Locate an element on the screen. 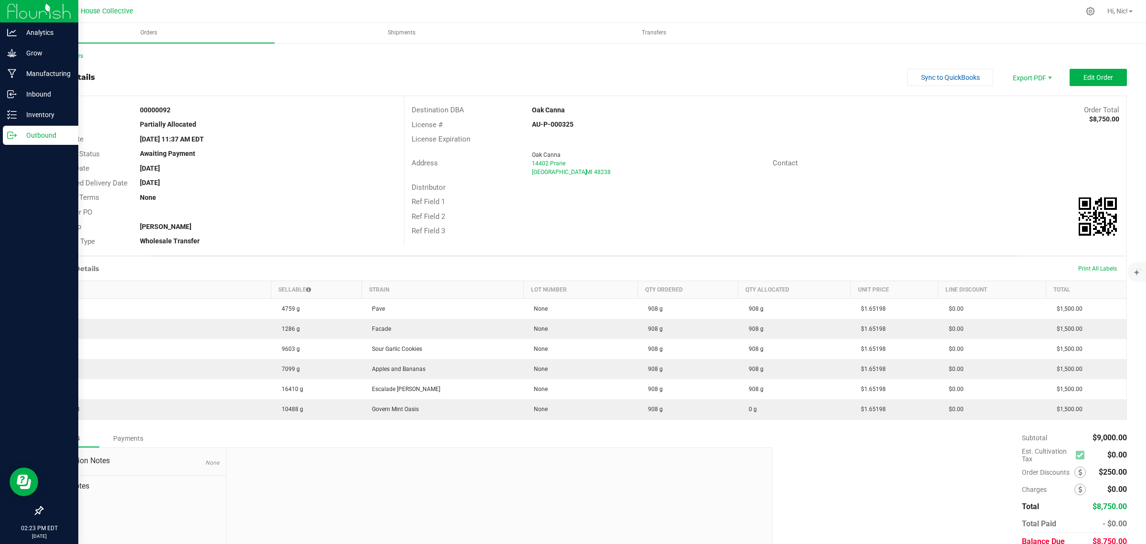 This screenshot has width=1146, height=544. button: Sync to QuickBooks is located at coordinates (950, 77).